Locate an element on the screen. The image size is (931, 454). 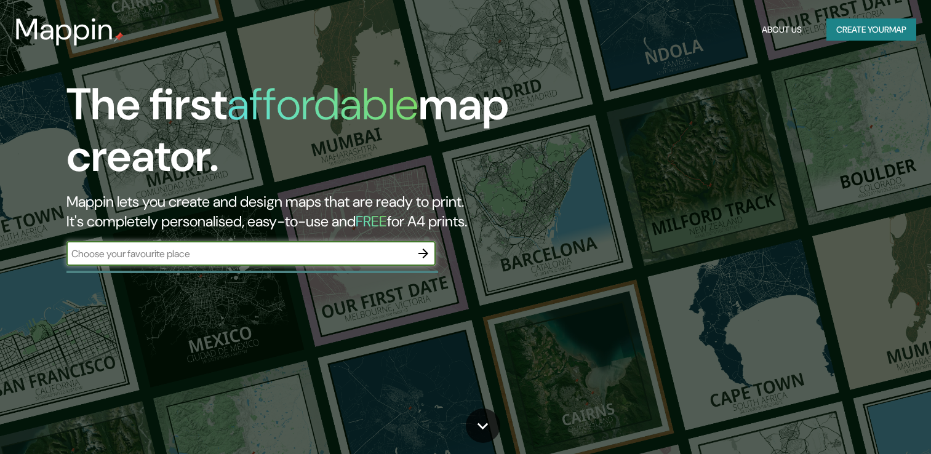
button: About Us is located at coordinates (781, 30).